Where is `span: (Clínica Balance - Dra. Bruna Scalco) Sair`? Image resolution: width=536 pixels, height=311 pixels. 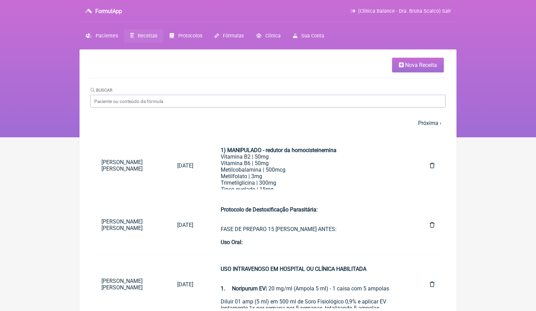
span: (Clínica Balance - Dra. Bruna Scalco) Sair is located at coordinates (404, 11).